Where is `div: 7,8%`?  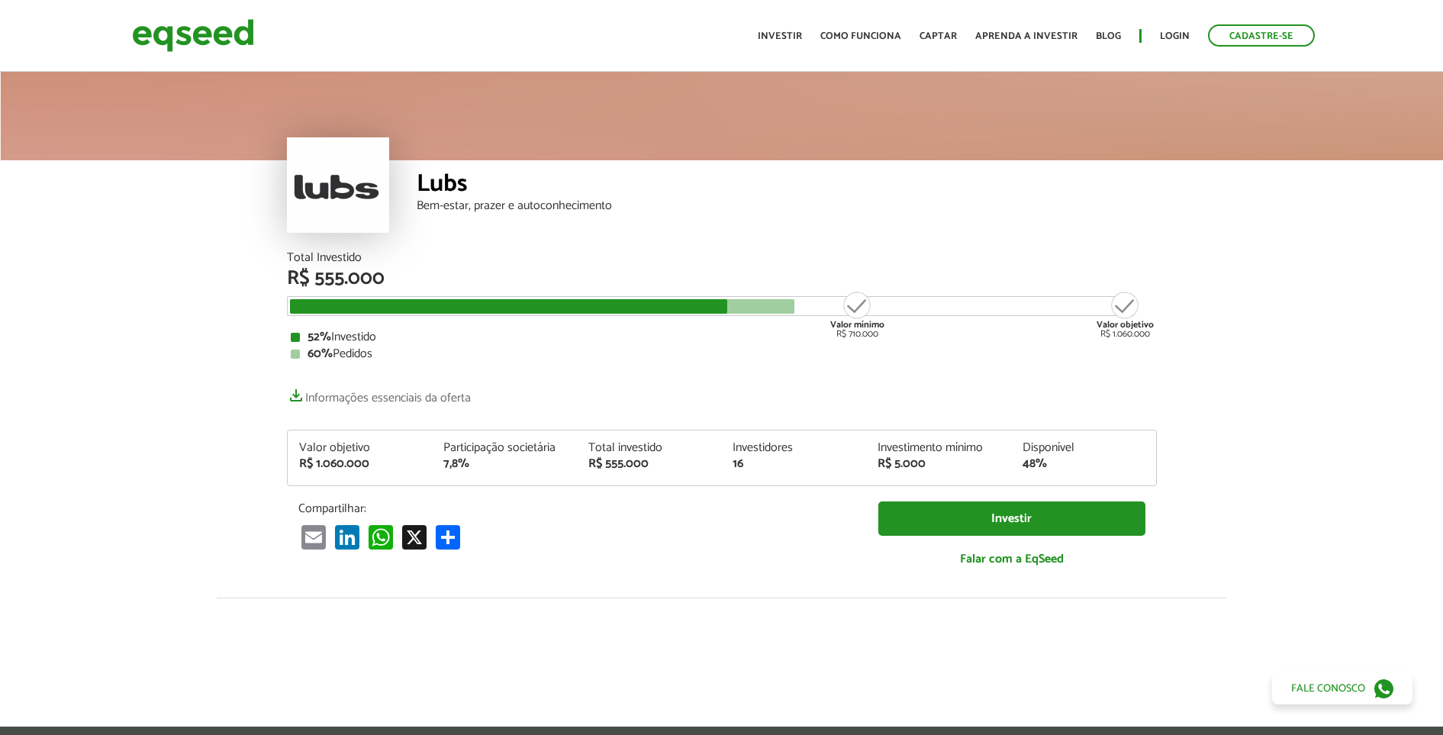 div: 7,8% is located at coordinates (504, 464).